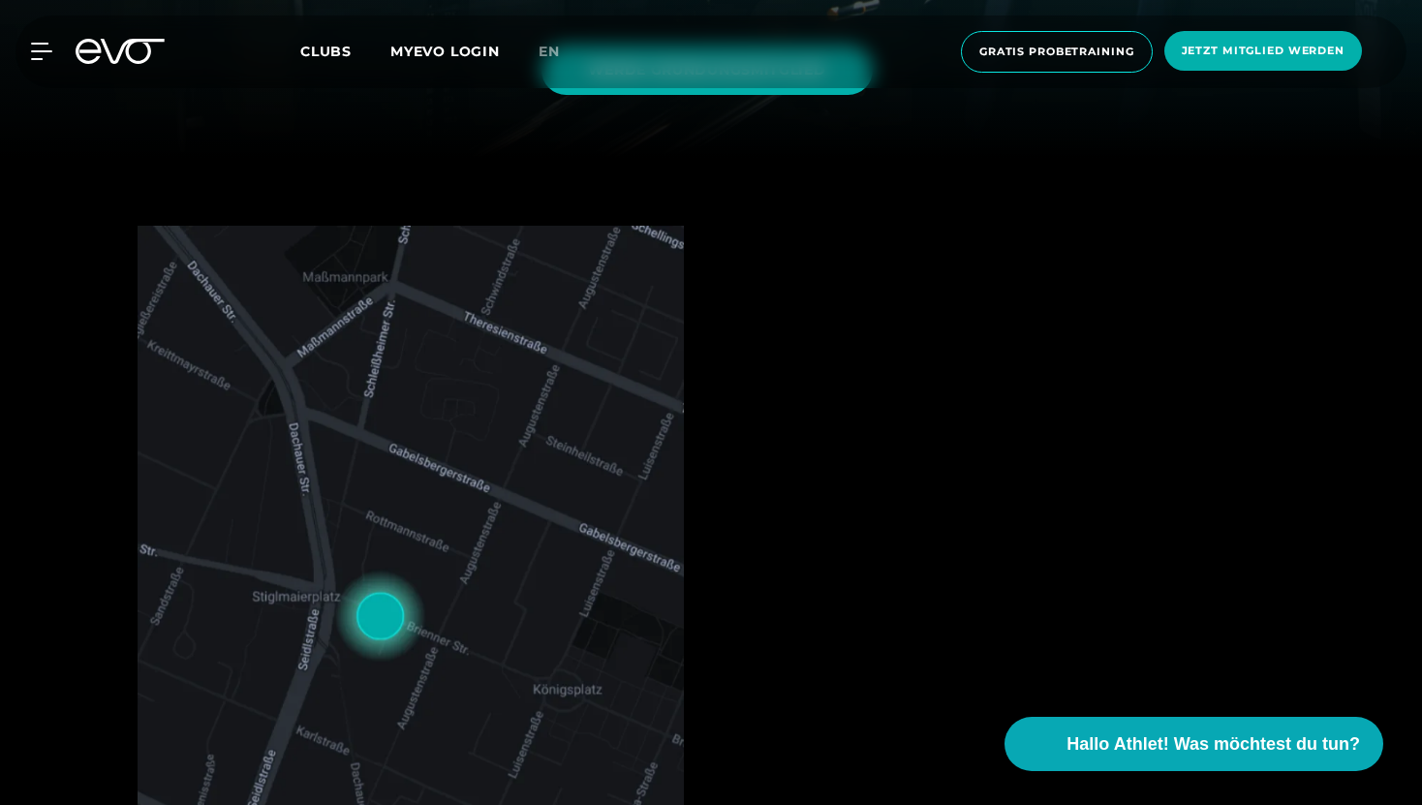 The image size is (1422, 805). What do you see at coordinates (1213, 744) in the screenshot?
I see `span: Hallo Athlet! Was möchtest du tun?` at bounding box center [1213, 744].